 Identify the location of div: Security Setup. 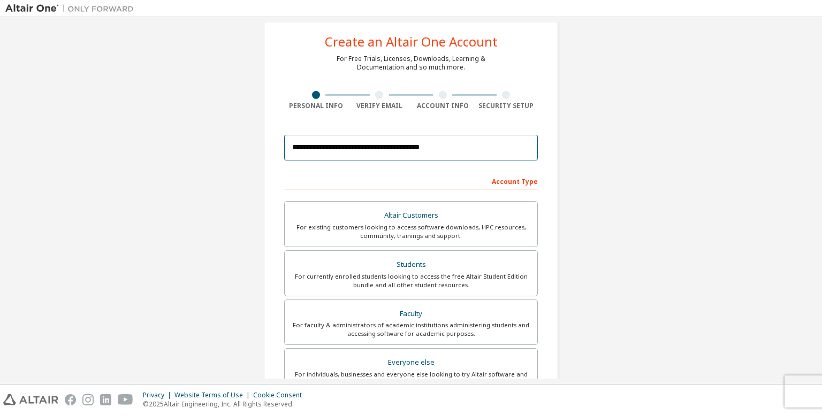
(506, 106).